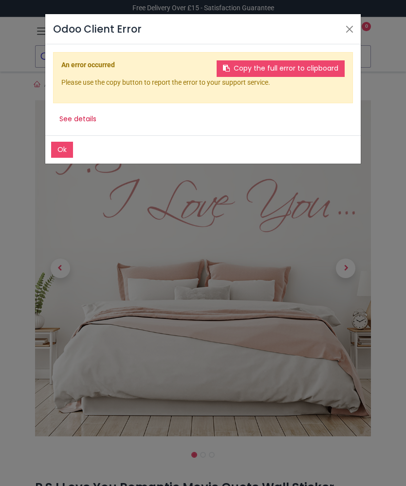  What do you see at coordinates (97, 29) in the screenshot?
I see `h4: Odoo Client Error` at bounding box center [97, 29].